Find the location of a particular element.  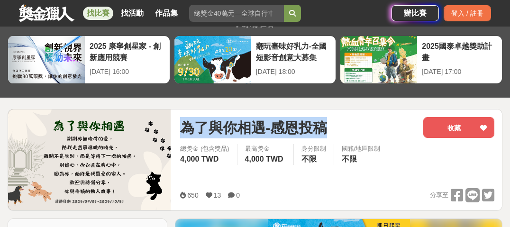

span: 650 is located at coordinates (192, 195).